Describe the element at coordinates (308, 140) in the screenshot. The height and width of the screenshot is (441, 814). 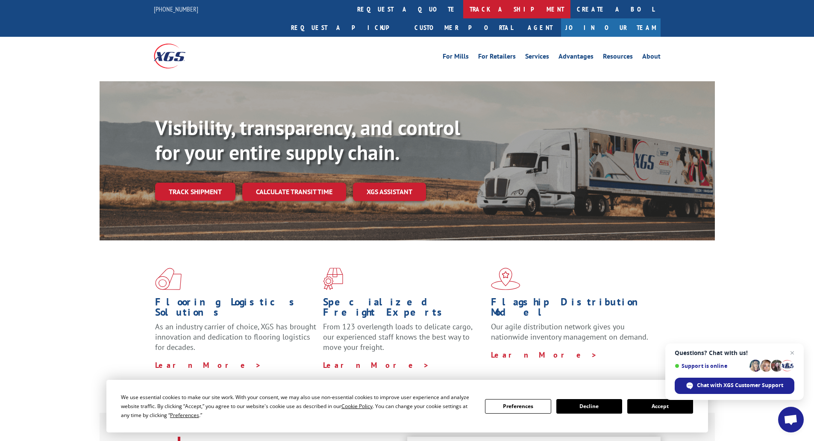
I see `b: Visibility, transparency, and control for your entire supply chain.` at that location.